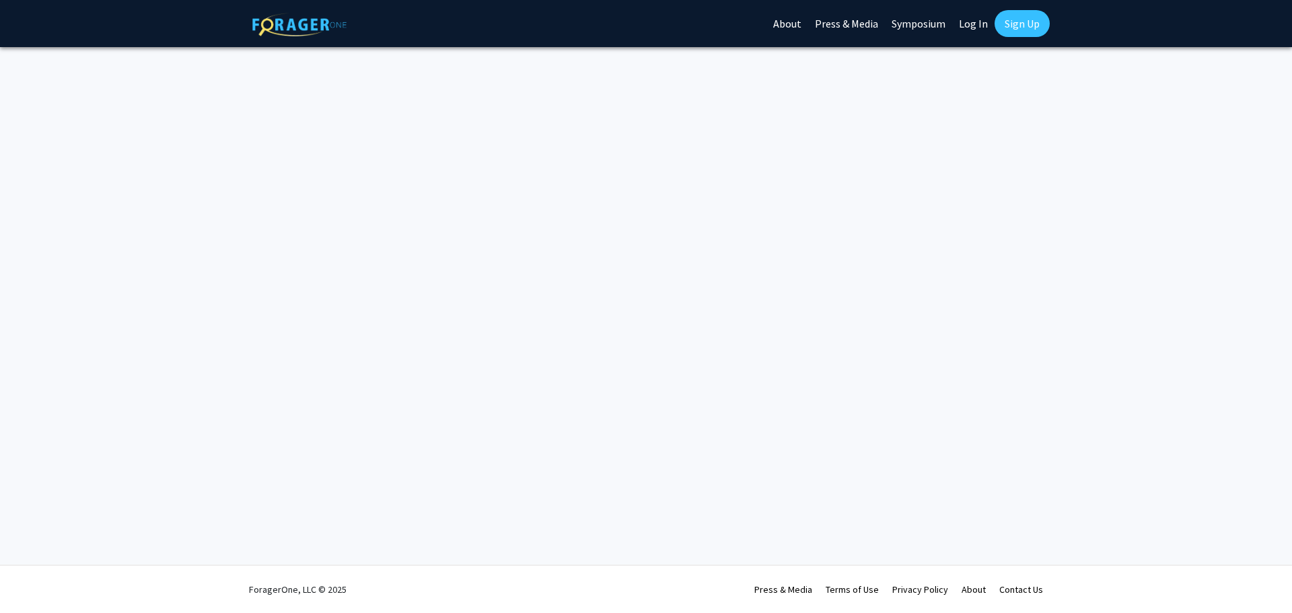 Image resolution: width=1292 pixels, height=613 pixels. Describe the element at coordinates (1021, 589) in the screenshot. I see `a: Contact Us` at that location.